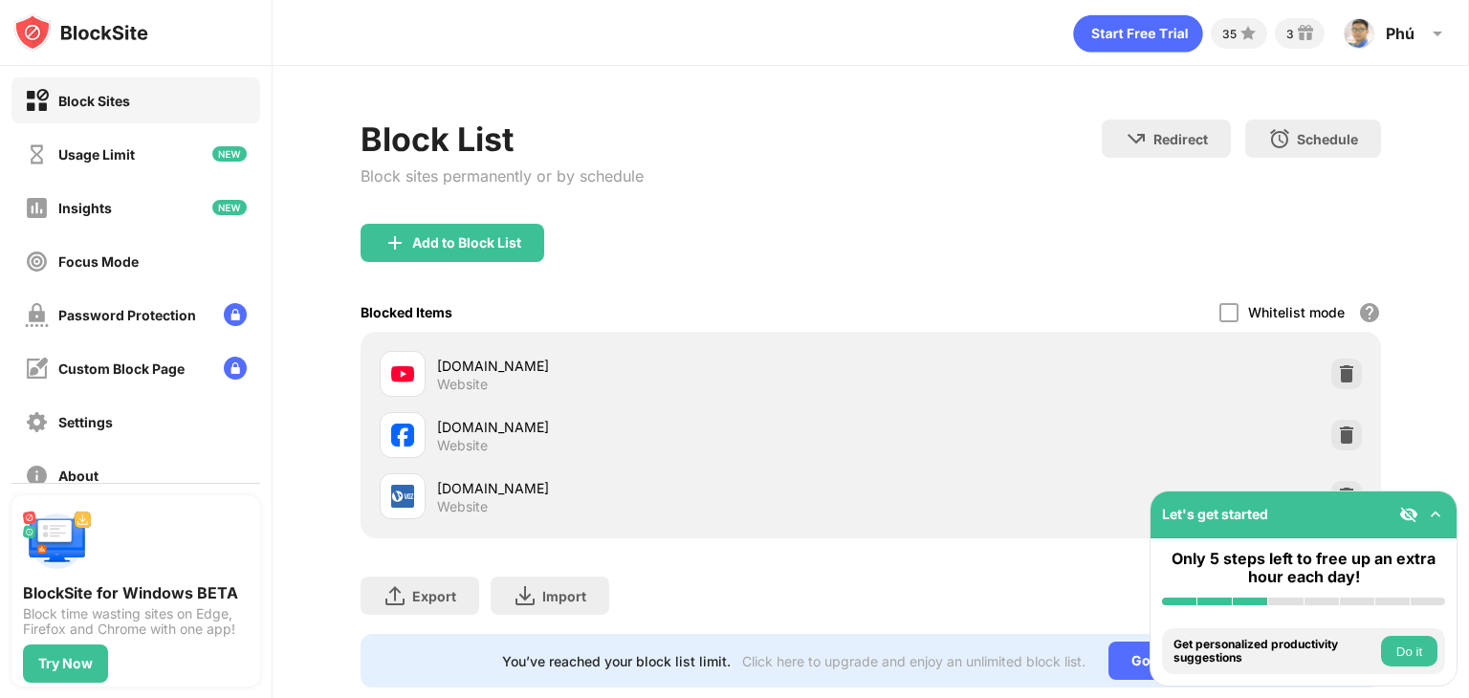 The width and height of the screenshot is (1469, 698). Describe the element at coordinates (99, 261) in the screenshot. I see `div: Focus Mode` at that location.